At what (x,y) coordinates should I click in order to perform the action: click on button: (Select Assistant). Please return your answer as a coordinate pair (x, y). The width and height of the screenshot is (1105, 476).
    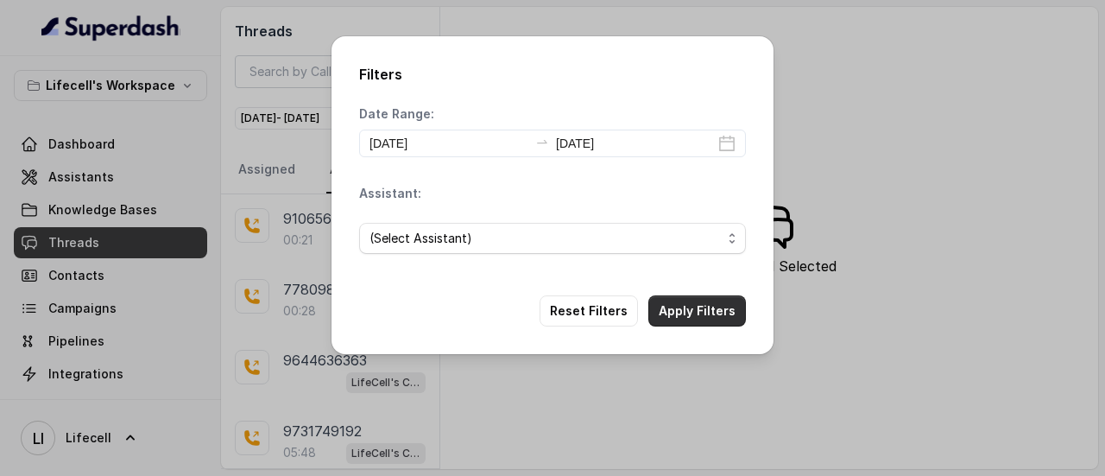
    Looking at the image, I should click on (553, 238).